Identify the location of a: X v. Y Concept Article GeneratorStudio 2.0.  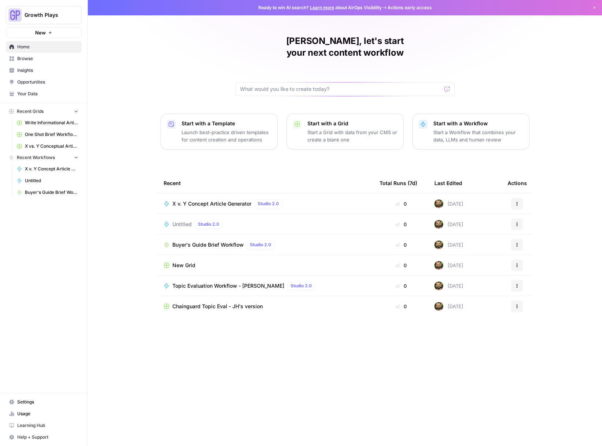
(266, 204).